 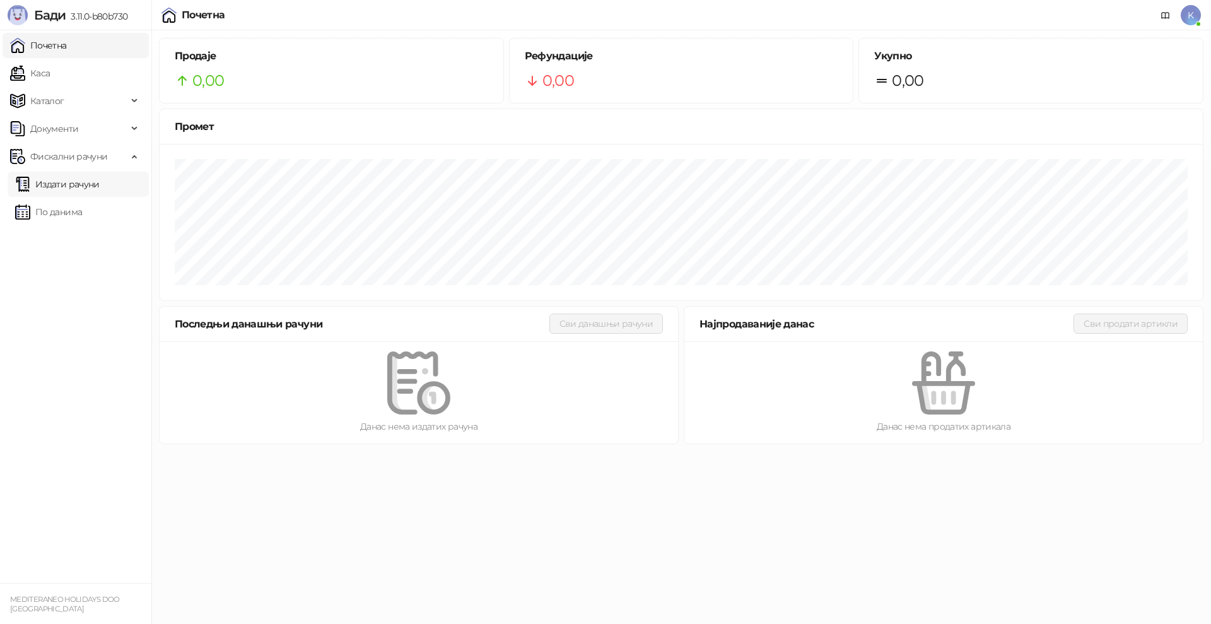 What do you see at coordinates (30, 73) in the screenshot?
I see `a: Каса` at bounding box center [30, 73].